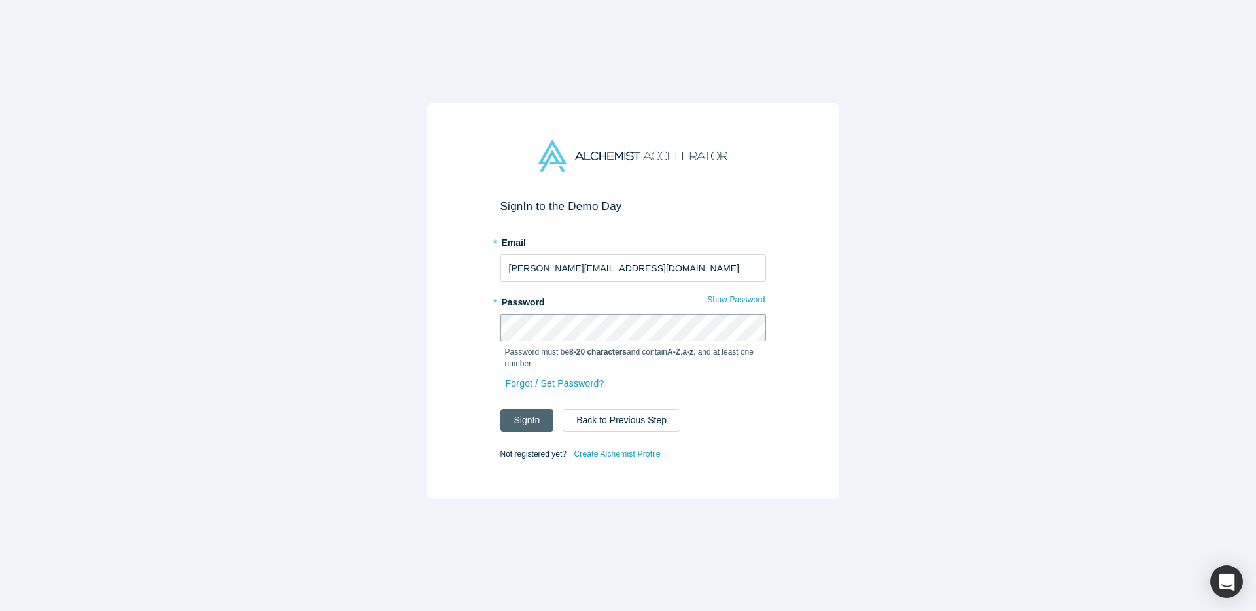 This screenshot has width=1256, height=611. Describe the element at coordinates (674, 352) in the screenshot. I see `strong: A-Z` at that location.